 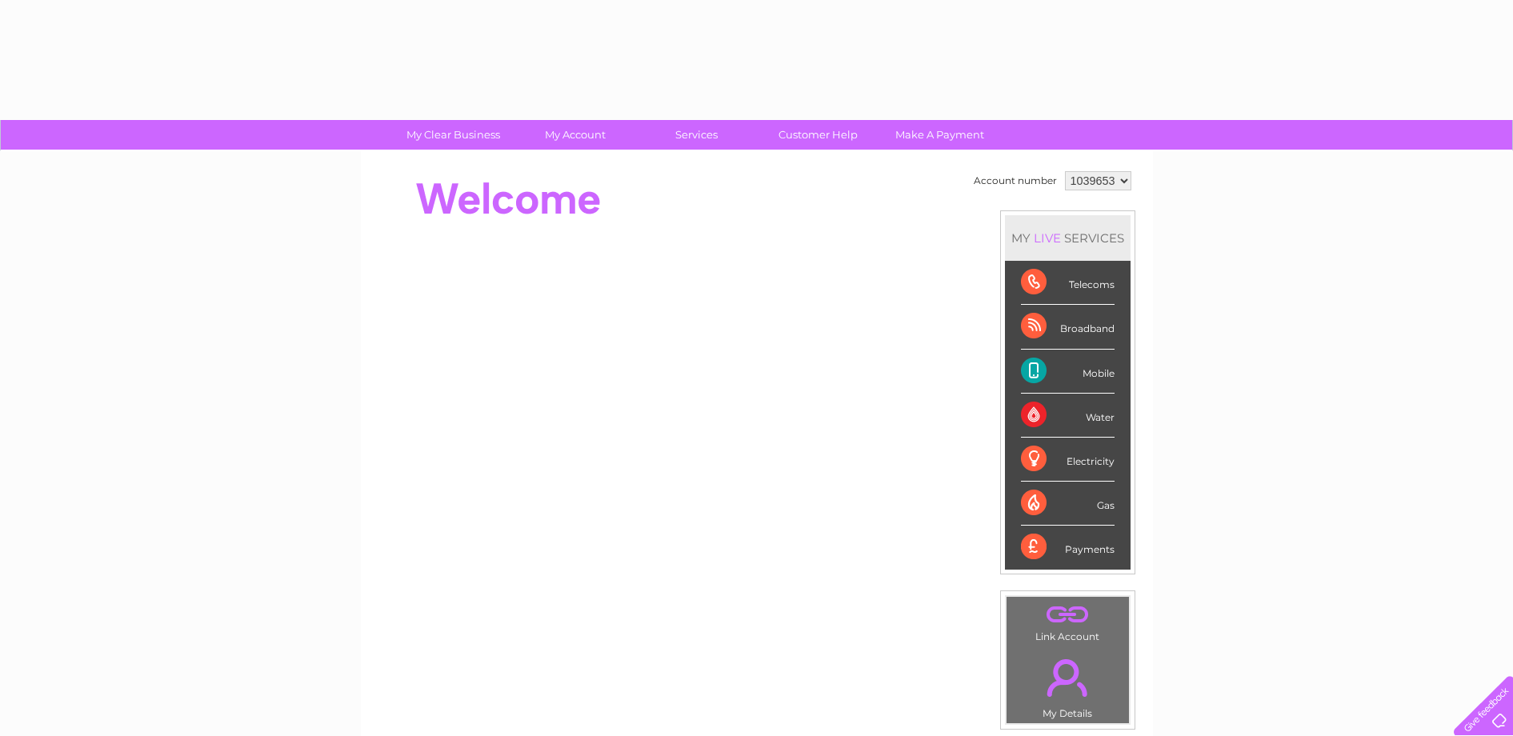 I want to click on a: My Clear Business, so click(x=453, y=134).